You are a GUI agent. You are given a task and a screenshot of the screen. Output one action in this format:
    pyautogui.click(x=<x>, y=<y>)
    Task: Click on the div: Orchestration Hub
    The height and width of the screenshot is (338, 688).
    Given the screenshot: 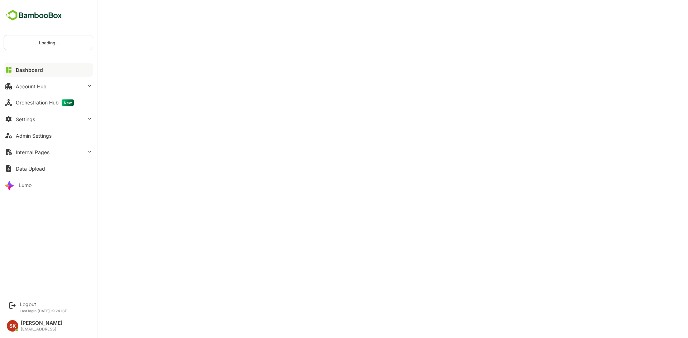 What is the action you would take?
    pyautogui.click(x=45, y=103)
    